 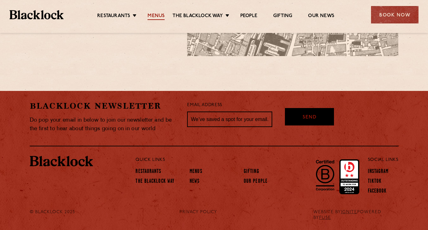 I want to click on h2: Blacklock Newsletter, so click(x=104, y=106).